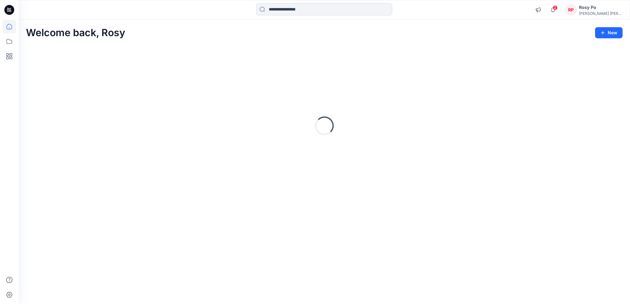 This screenshot has height=304, width=630. Describe the element at coordinates (75, 33) in the screenshot. I see `h2: Welcome back, Rosy` at that location.